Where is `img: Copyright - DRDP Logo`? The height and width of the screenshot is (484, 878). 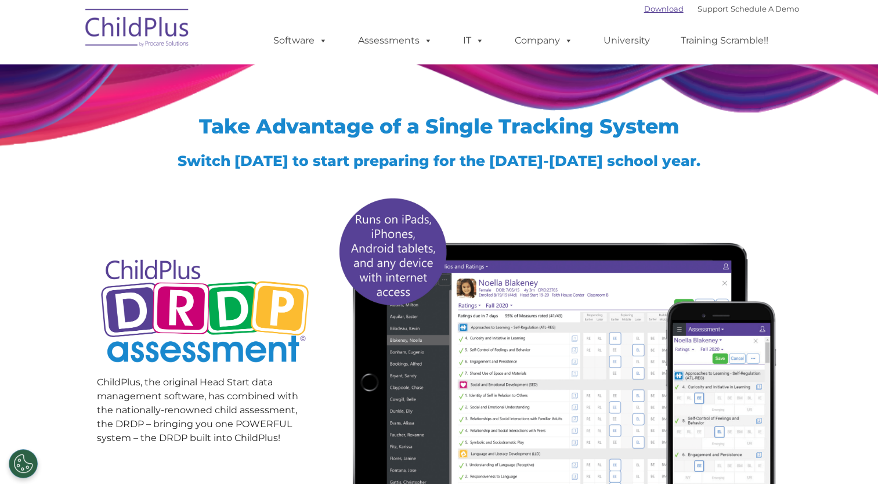 img: Copyright - DRDP Logo is located at coordinates (205, 312).